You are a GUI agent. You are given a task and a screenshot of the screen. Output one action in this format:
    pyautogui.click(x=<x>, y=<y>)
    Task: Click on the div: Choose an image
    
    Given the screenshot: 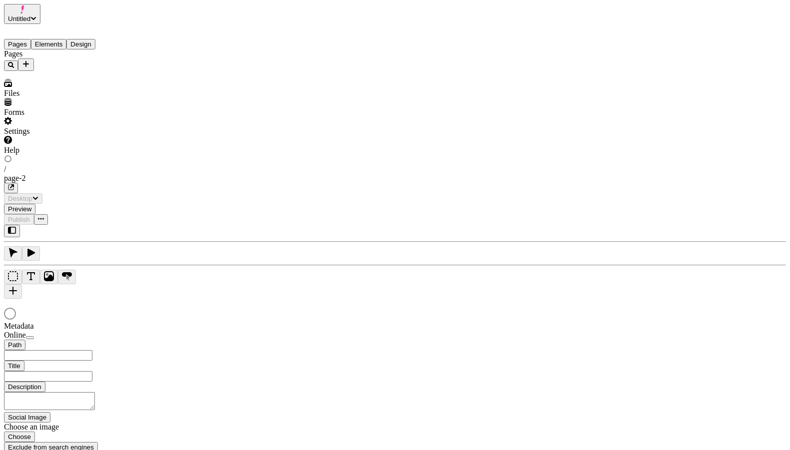 What is the action you would take?
    pyautogui.click(x=64, y=427)
    